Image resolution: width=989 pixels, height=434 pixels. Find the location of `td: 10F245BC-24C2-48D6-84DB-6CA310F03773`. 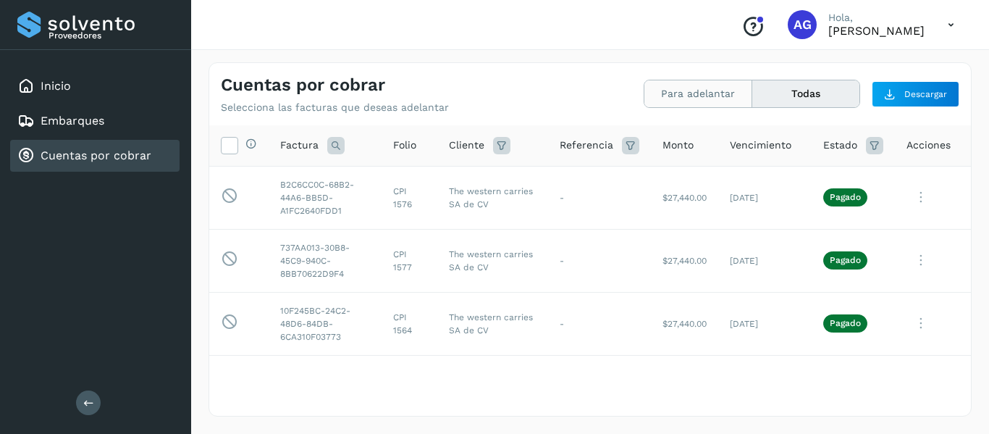

td: 10F245BC-24C2-48D6-84DB-6CA310F03773 is located at coordinates (325, 323).